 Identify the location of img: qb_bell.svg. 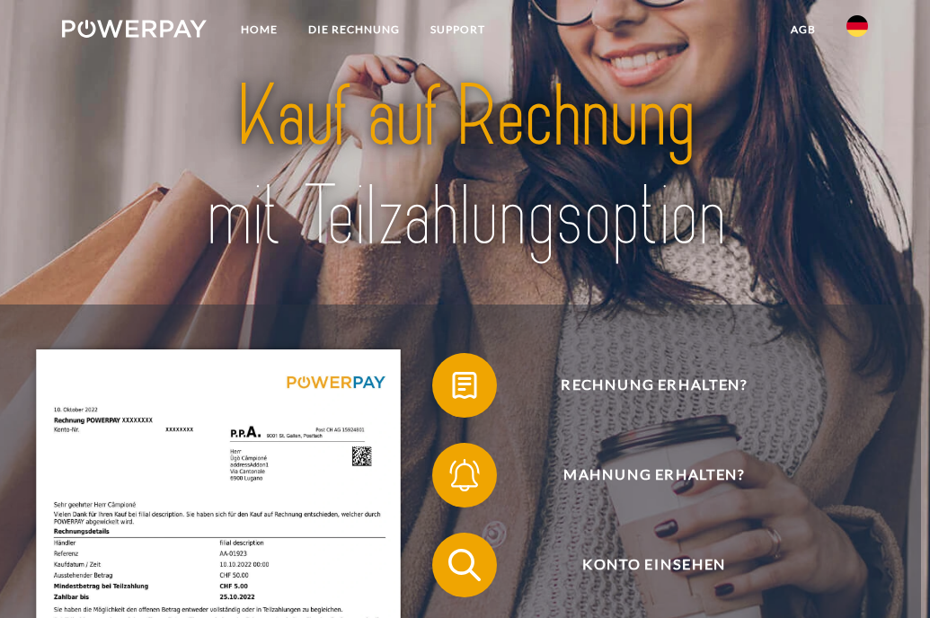
(465, 475).